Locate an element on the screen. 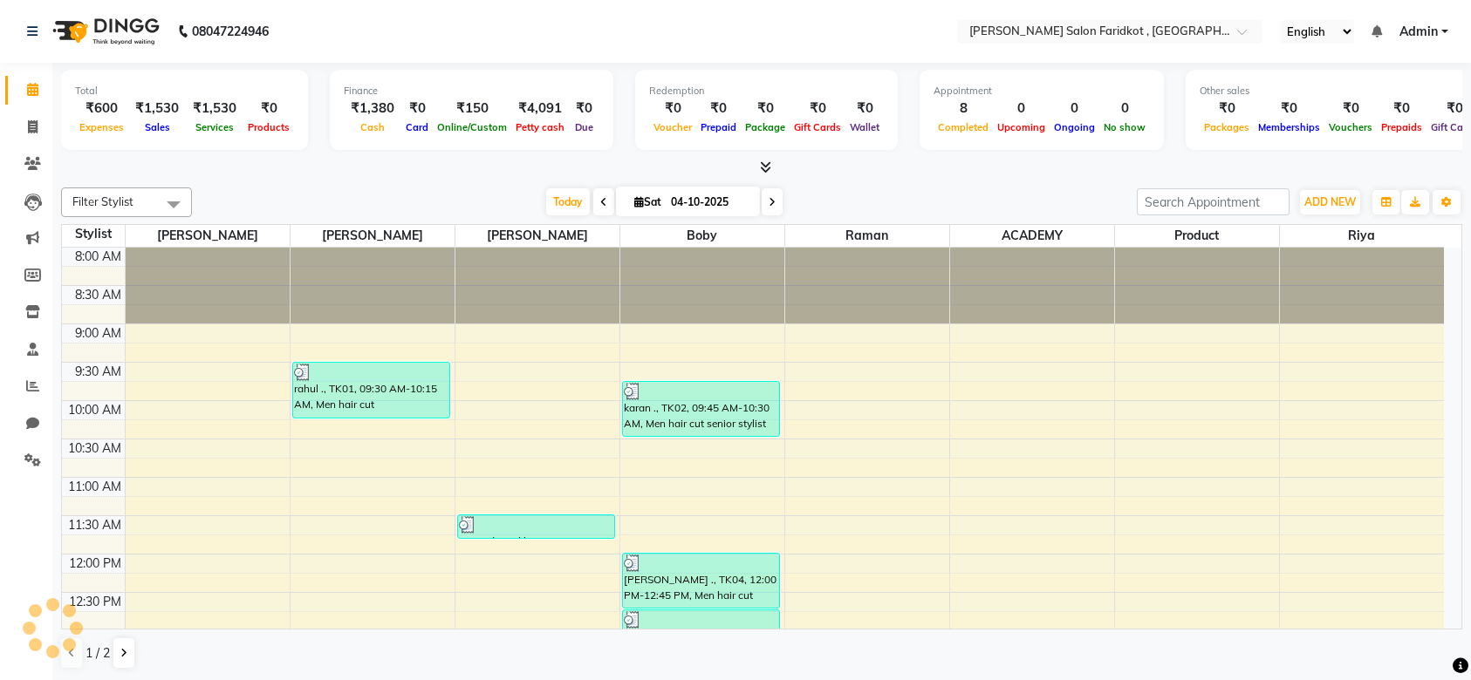 Image resolution: width=1471 pixels, height=680 pixels. div: ₹600 is located at coordinates (101, 108).